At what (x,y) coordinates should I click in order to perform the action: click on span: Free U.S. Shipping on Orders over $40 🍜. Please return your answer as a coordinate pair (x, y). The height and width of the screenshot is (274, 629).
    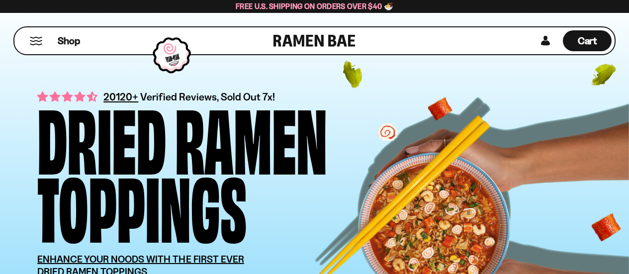
    Looking at the image, I should click on (314, 6).